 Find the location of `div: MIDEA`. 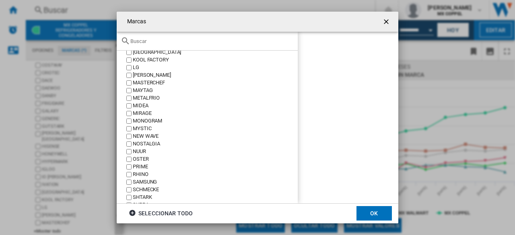

div: MIDEA is located at coordinates (215, 106).